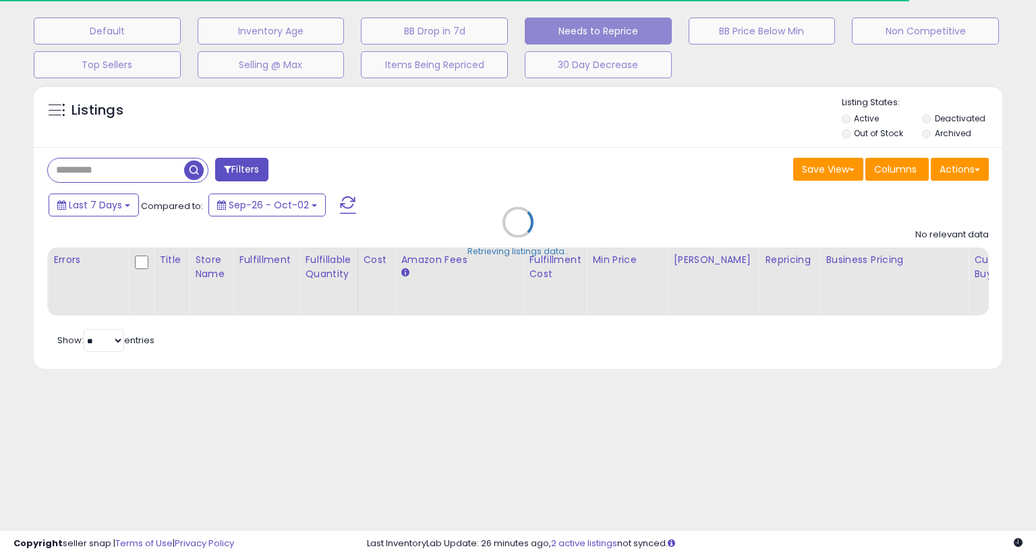 The image size is (1036, 557). Describe the element at coordinates (107, 31) in the screenshot. I see `button: Default` at that location.